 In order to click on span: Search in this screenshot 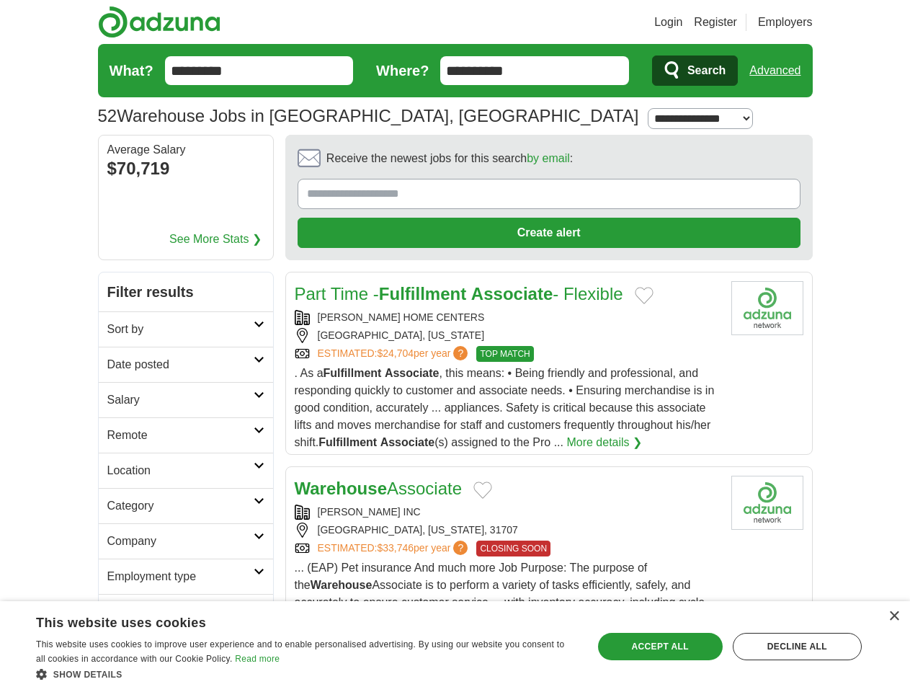, I will do `click(706, 71)`.